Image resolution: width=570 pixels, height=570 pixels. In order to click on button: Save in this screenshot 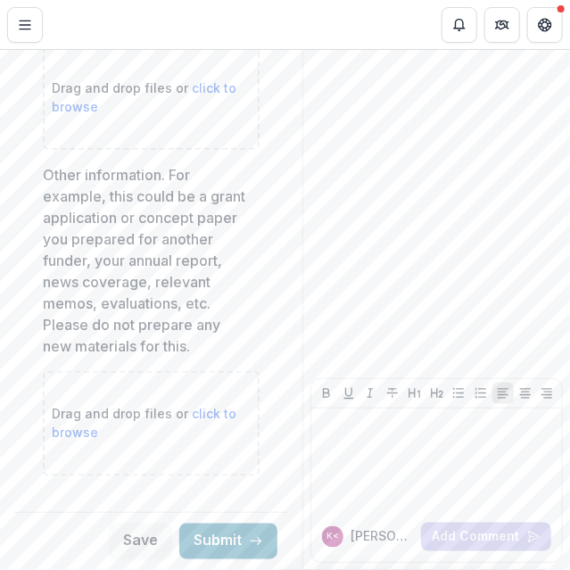, I will do `click(140, 542)`.